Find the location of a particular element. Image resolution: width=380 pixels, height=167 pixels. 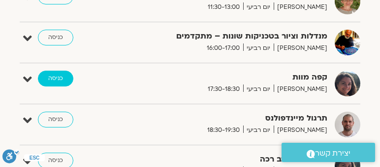

a: יצירת קשר is located at coordinates (329, 152).